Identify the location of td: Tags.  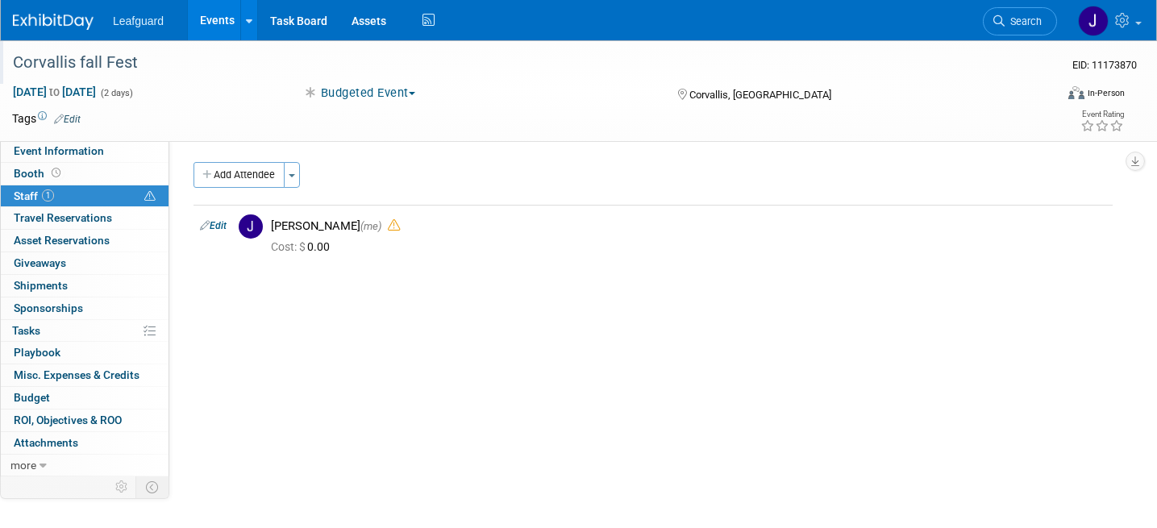
(46, 119).